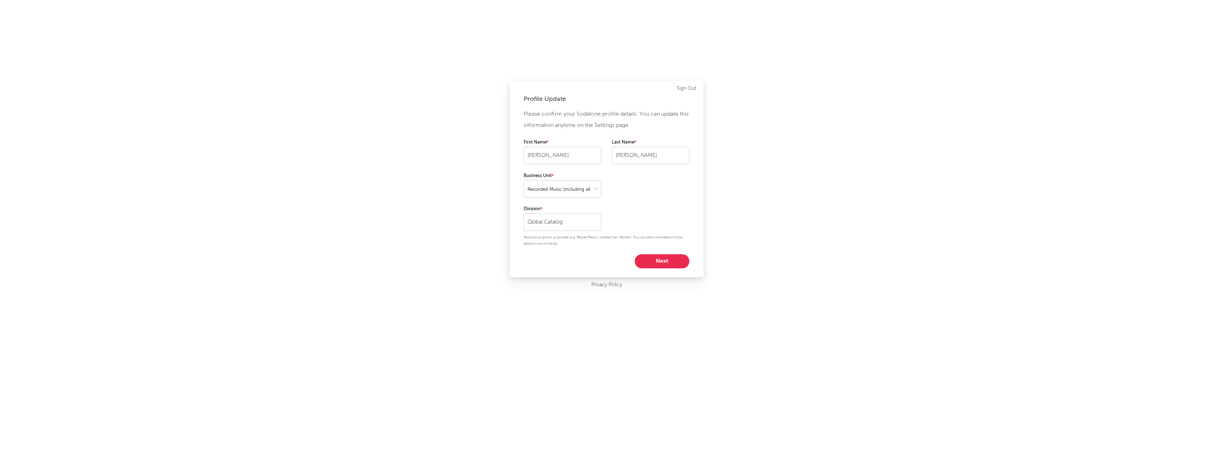  What do you see at coordinates (562, 142) in the screenshot?
I see `label: First Name` at bounding box center [562, 142].